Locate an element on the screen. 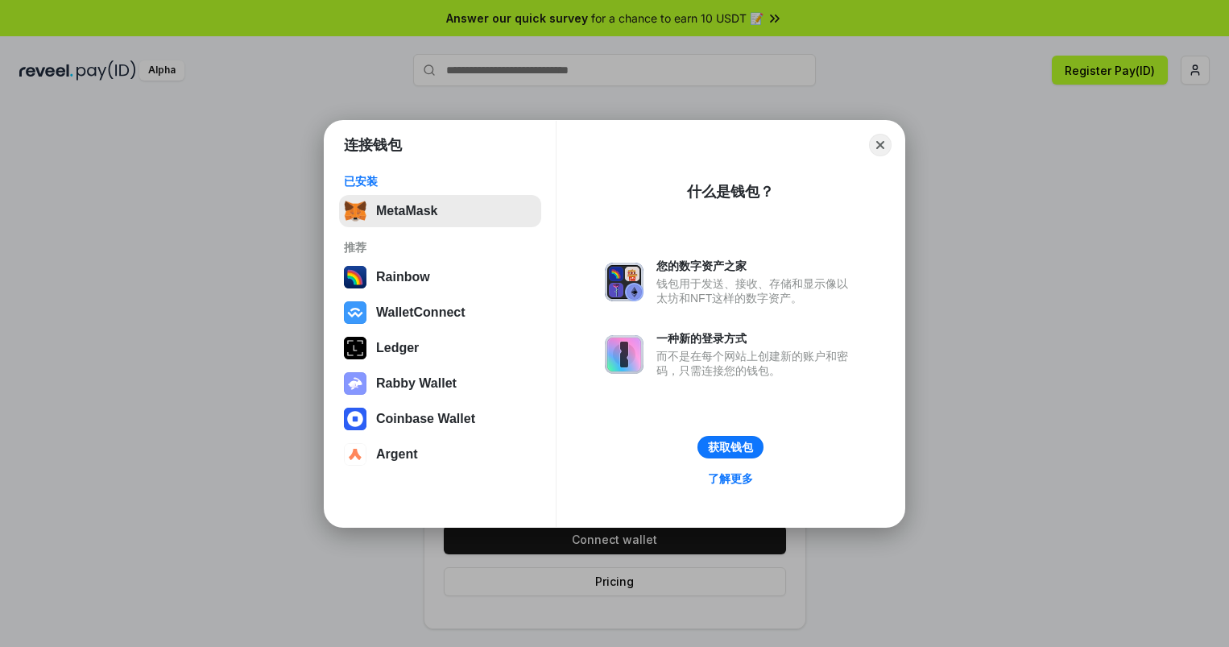  button: MetaMask is located at coordinates (440, 211).